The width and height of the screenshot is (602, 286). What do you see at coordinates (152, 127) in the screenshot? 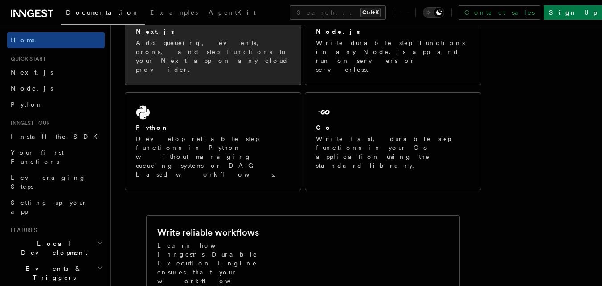
I see `h2: Python` at bounding box center [152, 127].